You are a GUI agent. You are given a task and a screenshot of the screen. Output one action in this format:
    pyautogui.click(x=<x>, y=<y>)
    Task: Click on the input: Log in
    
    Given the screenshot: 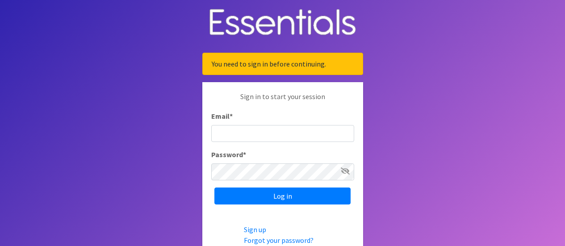 What is the action you would take?
    pyautogui.click(x=282, y=196)
    